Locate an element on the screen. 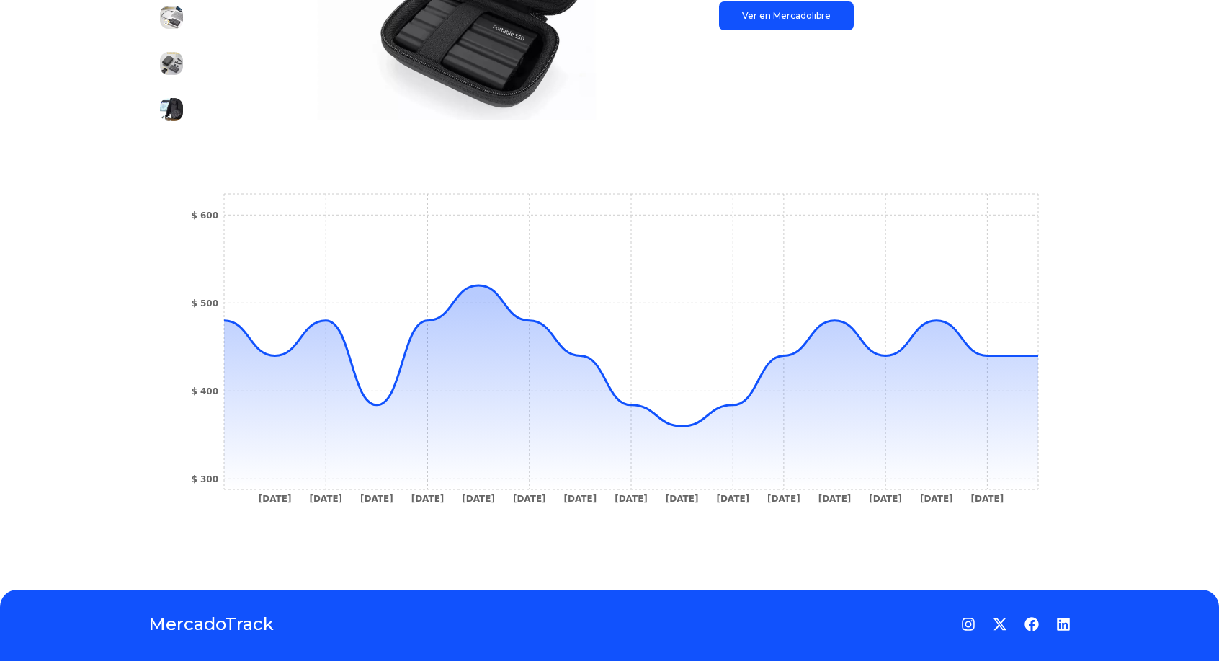 This screenshot has width=1219, height=661. a: LinkedIn is located at coordinates (1064, 624).